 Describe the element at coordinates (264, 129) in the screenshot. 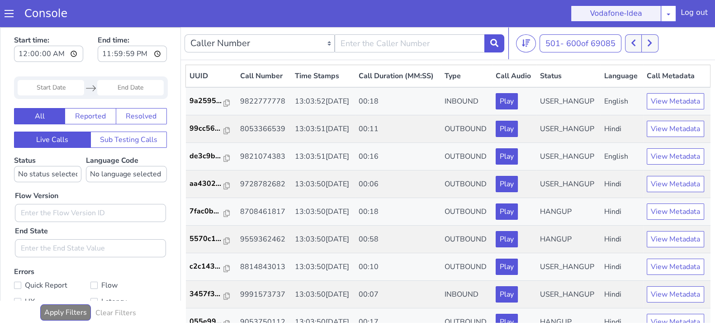

I see `td: 9821074383` at that location.